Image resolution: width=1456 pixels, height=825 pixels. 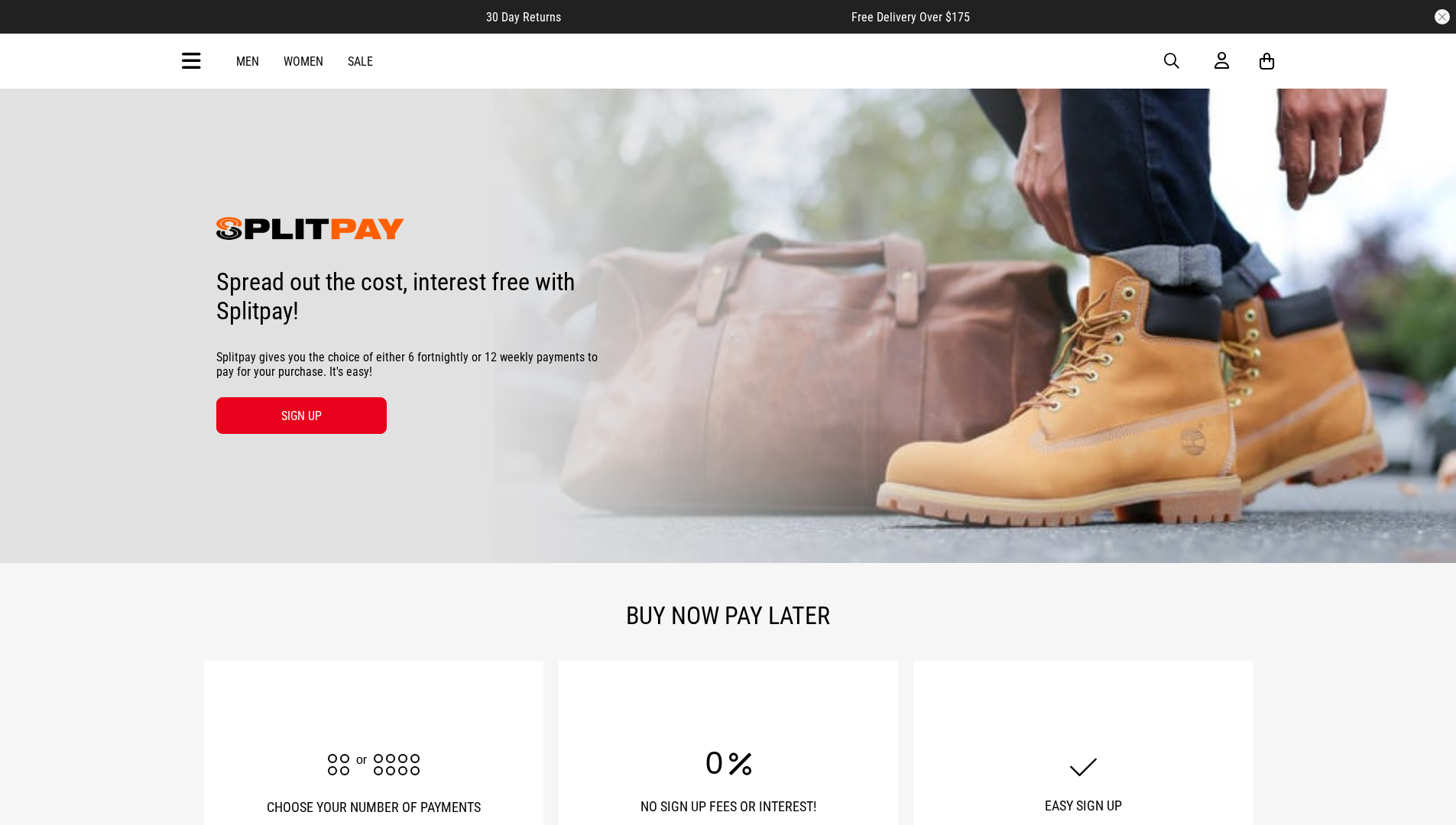 What do you see at coordinates (407, 296) in the screenshot?
I see `h3: Spread out the cost, interest free with Splitpay!` at bounding box center [407, 296].